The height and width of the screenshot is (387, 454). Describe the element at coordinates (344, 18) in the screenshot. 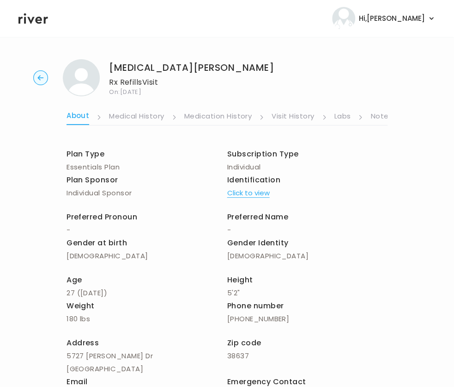

I see `img: user avatar` at that location.